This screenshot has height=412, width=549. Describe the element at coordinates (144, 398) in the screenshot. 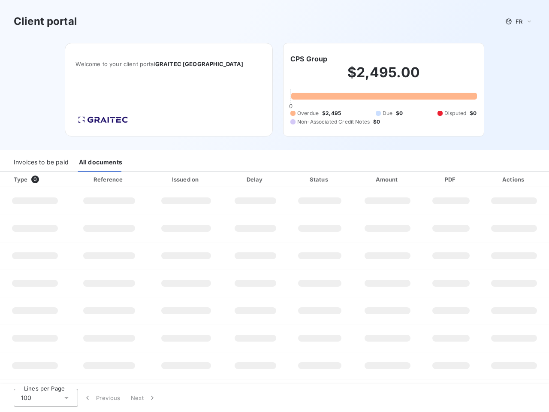

I see `button: Next` at that location.